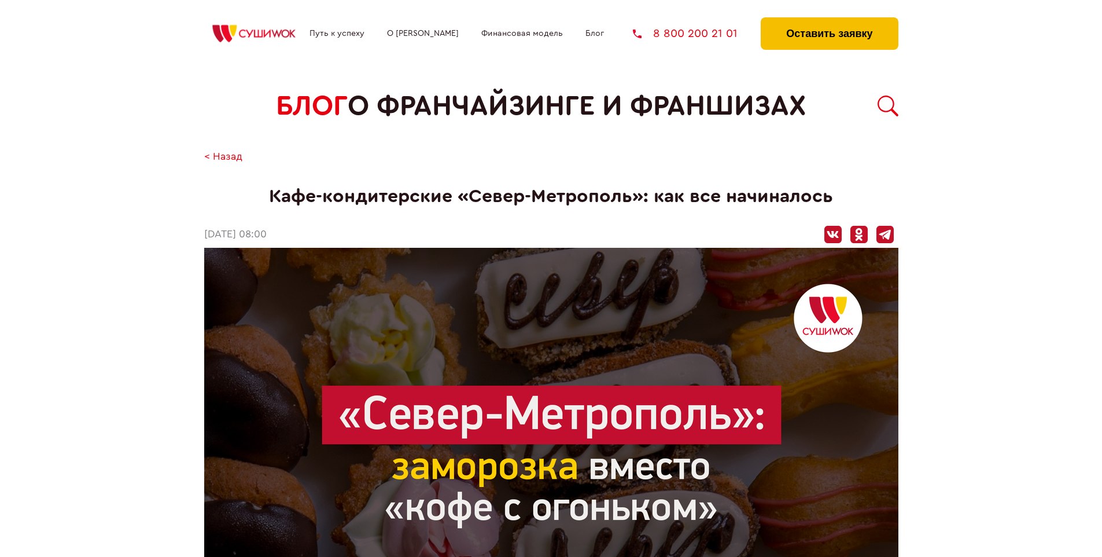 This screenshot has height=557, width=1102. What do you see at coordinates (223, 157) in the screenshot?
I see `a: < Назад` at bounding box center [223, 157].